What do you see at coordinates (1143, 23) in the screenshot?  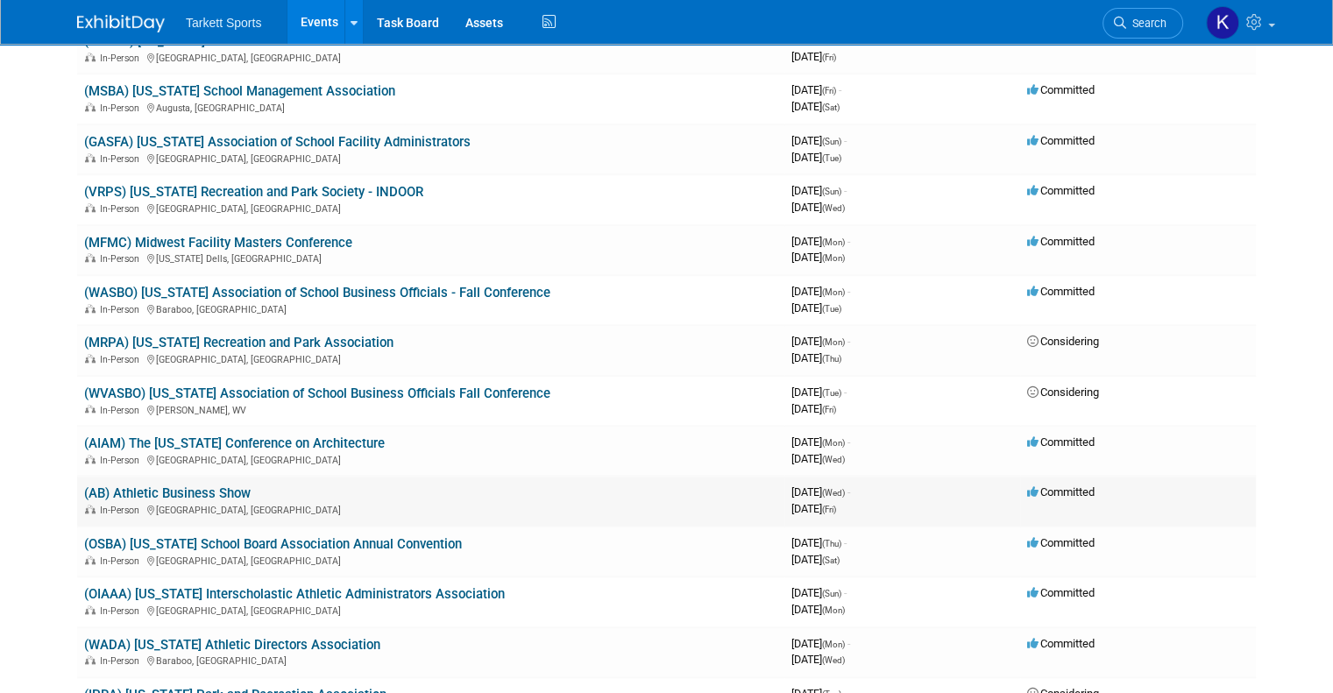 I see `a: Search` at bounding box center [1143, 23].